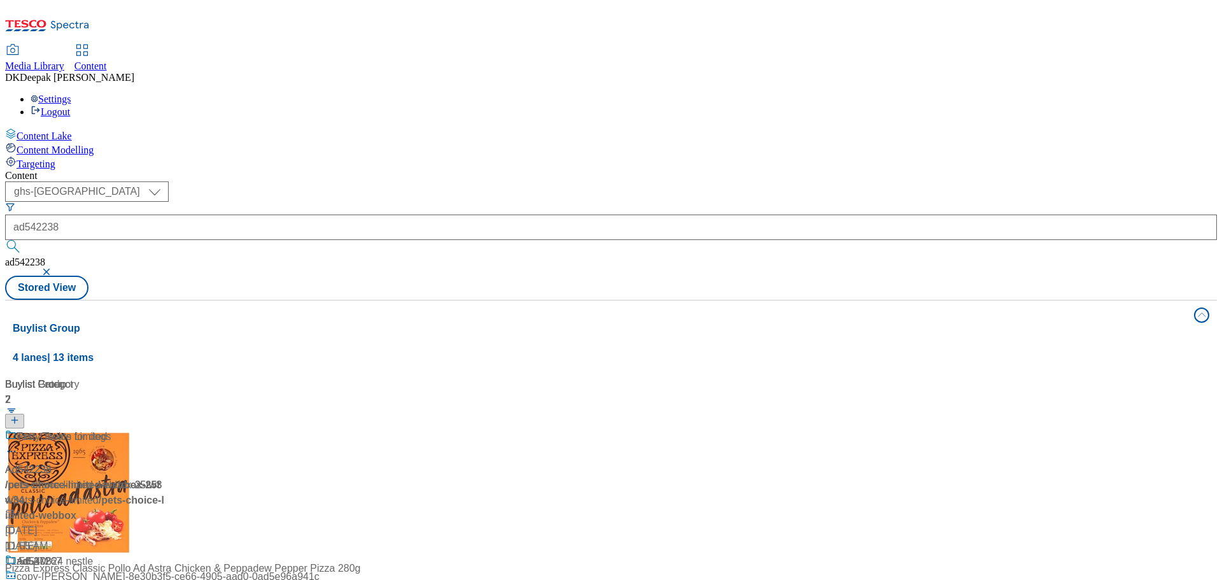 This screenshot has width=1222, height=580. I want to click on div: Ad542238, so click(28, 470).